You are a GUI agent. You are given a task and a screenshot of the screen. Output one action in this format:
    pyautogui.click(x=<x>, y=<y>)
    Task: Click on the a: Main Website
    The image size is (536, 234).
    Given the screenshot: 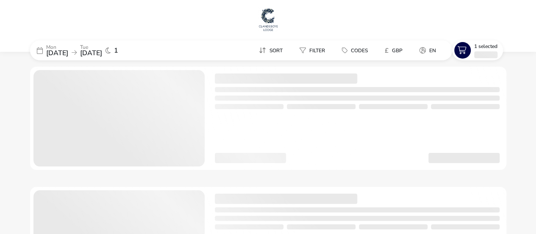 What is the action you would take?
    pyautogui.click(x=268, y=20)
    